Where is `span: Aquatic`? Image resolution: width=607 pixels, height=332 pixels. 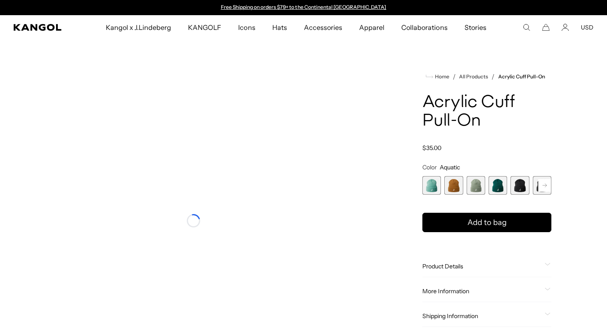 span: Aquatic is located at coordinates (450, 167).